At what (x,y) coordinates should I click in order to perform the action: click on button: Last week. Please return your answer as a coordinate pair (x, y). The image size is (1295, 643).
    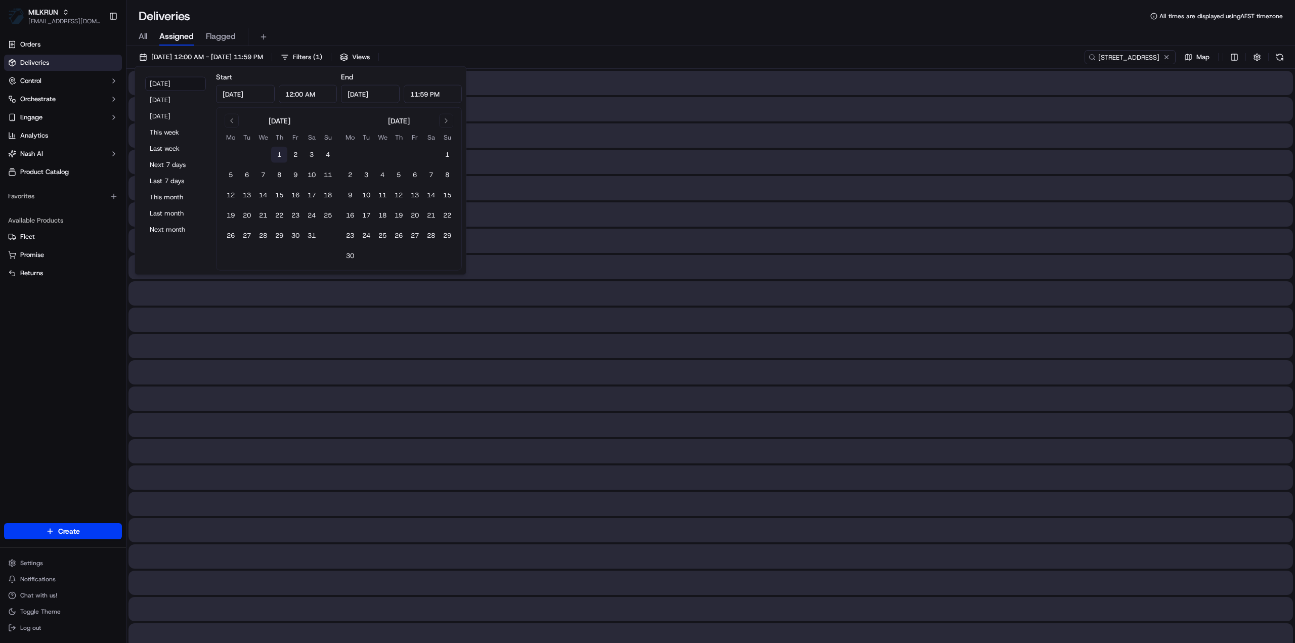
    Looking at the image, I should click on (175, 149).